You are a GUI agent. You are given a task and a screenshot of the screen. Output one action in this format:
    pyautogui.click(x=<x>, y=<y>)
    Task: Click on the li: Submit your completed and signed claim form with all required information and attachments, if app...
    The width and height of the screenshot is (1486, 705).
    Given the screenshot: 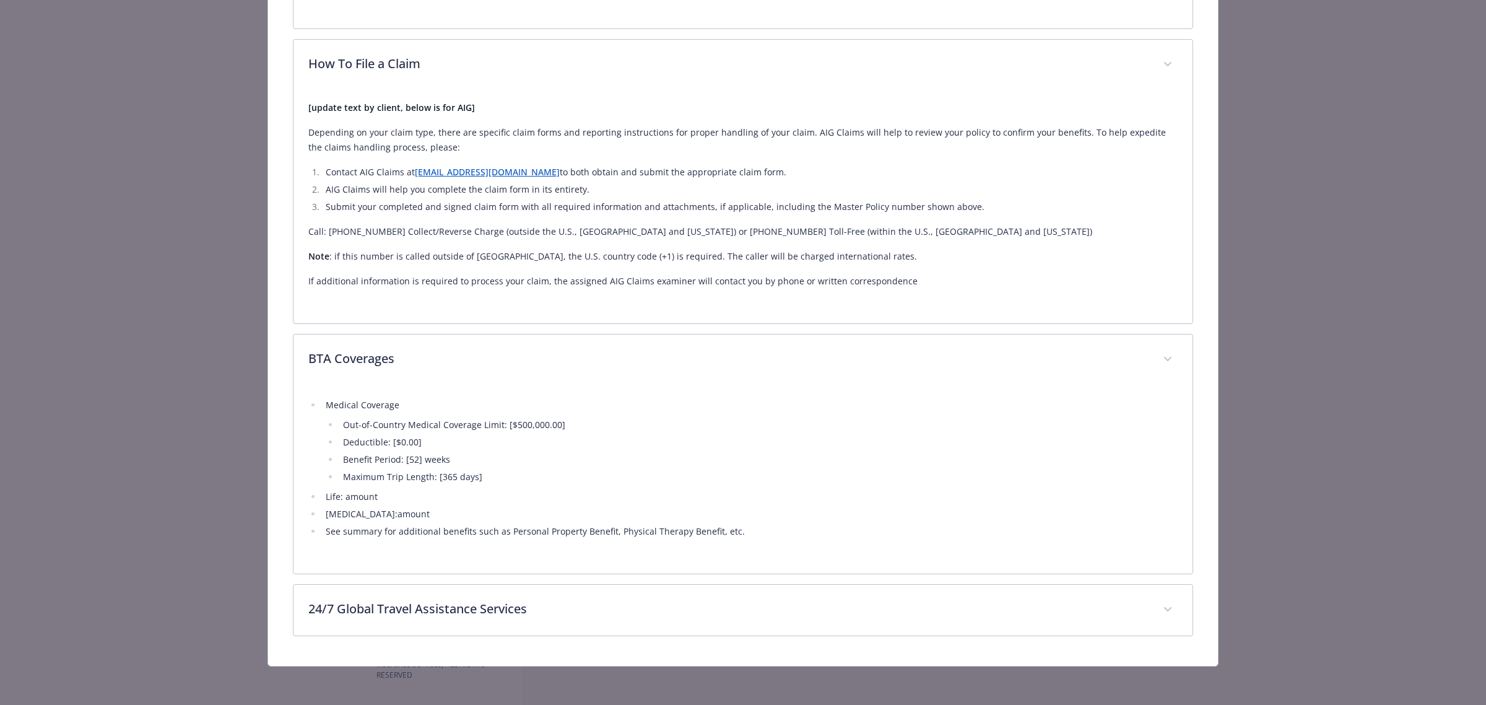 What is the action you would take?
    pyautogui.click(x=750, y=207)
    